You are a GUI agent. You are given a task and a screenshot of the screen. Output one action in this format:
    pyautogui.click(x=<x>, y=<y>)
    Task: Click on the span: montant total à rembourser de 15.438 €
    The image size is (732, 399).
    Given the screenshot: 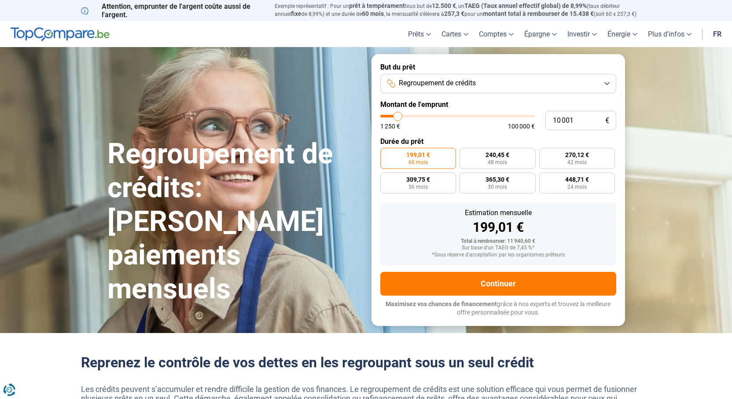 What is the action you would take?
    pyautogui.click(x=538, y=14)
    